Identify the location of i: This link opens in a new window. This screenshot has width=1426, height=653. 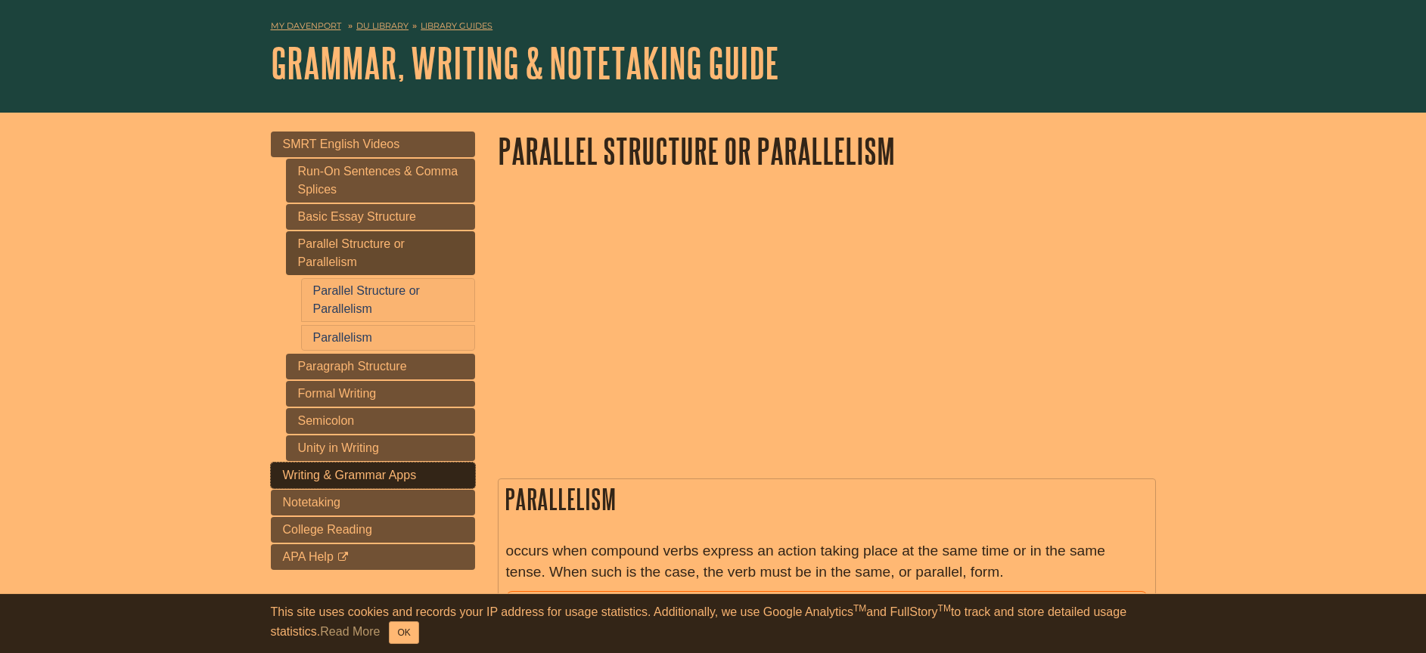
(343, 557).